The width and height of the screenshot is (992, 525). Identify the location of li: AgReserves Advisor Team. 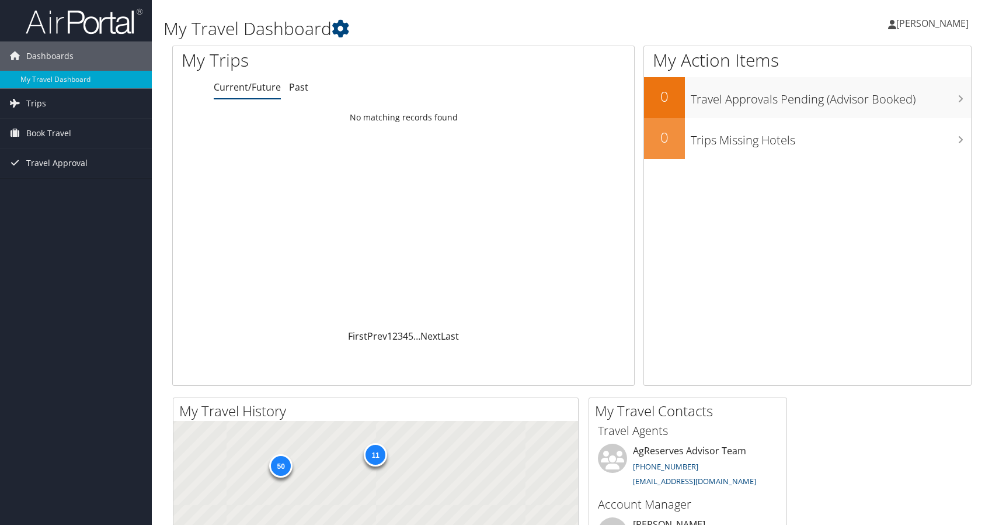
(688, 467).